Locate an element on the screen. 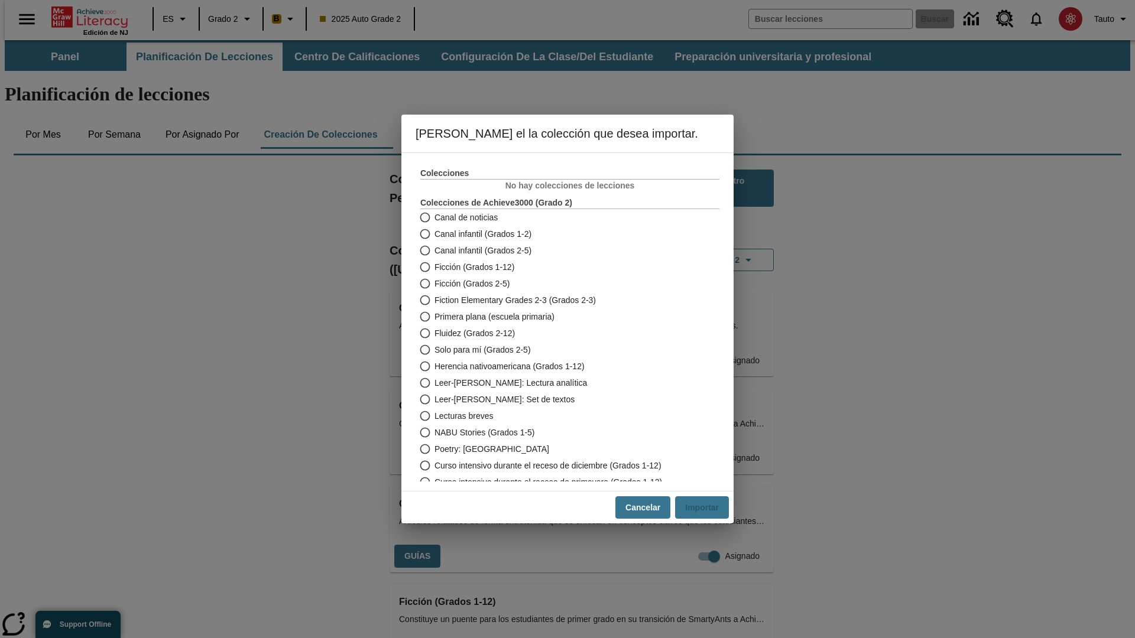 The width and height of the screenshot is (1135, 638). span: Canal infantil (Grados 2-5) is located at coordinates (483, 251).